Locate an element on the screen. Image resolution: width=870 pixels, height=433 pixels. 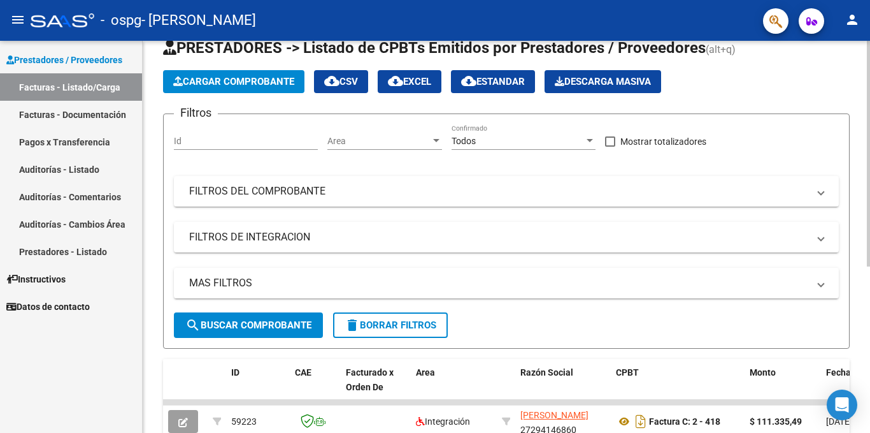
datatable-header-cell: Monto is located at coordinates (783, 387).